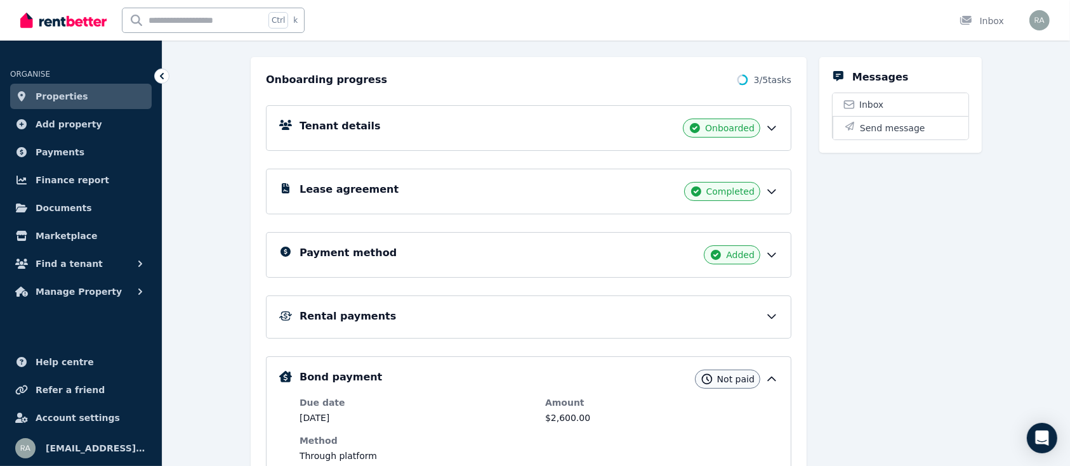 This screenshot has width=1070, height=466. I want to click on span: k, so click(295, 20).